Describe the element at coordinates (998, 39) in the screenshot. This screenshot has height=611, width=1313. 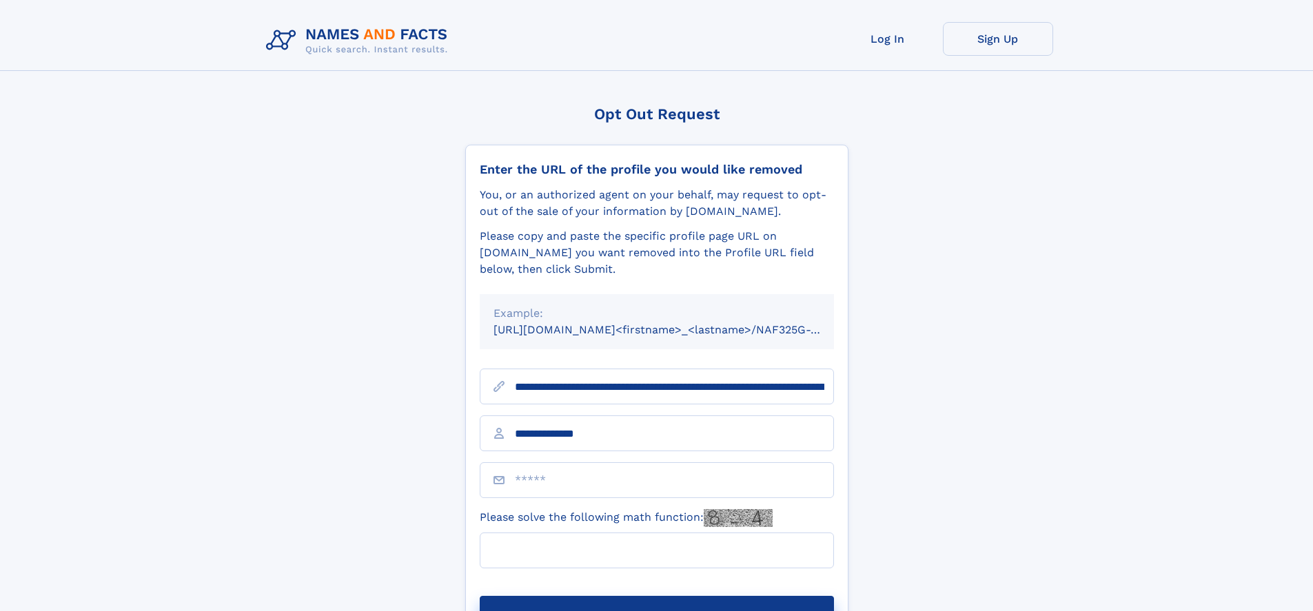
I see `a: Sign Up` at that location.